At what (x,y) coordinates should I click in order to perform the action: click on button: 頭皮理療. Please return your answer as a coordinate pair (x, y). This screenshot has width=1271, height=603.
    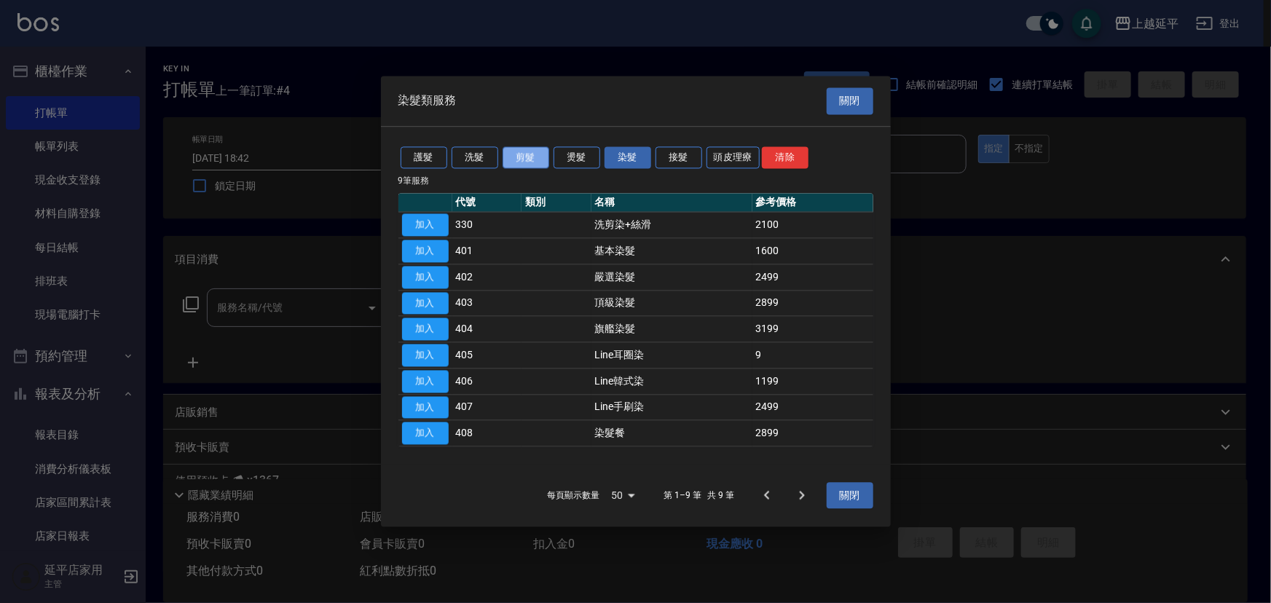
    Looking at the image, I should click on (733, 157).